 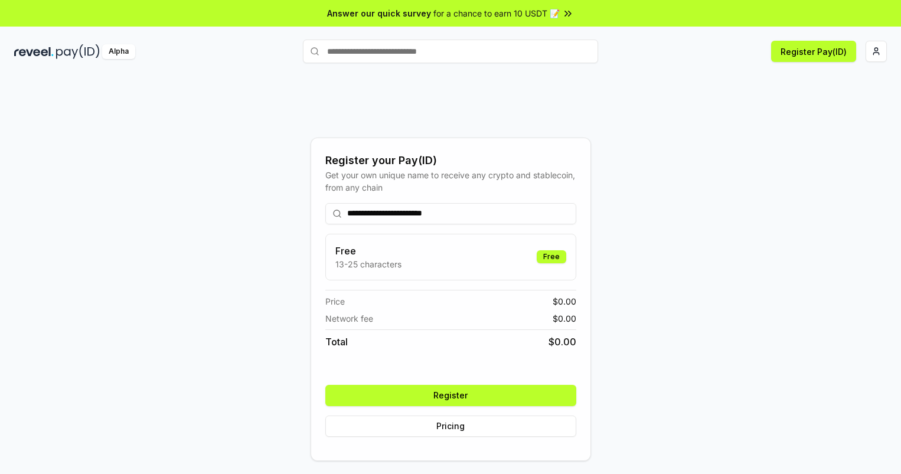 I want to click on button: Pricing, so click(x=450, y=426).